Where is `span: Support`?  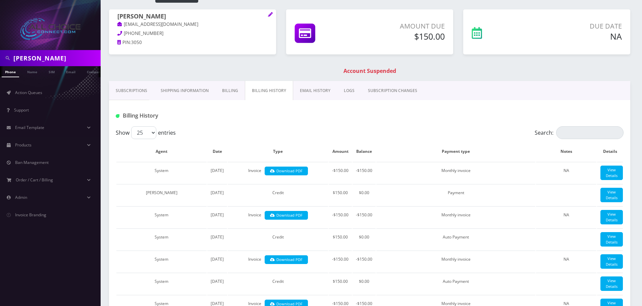
span: Support is located at coordinates (21, 110).